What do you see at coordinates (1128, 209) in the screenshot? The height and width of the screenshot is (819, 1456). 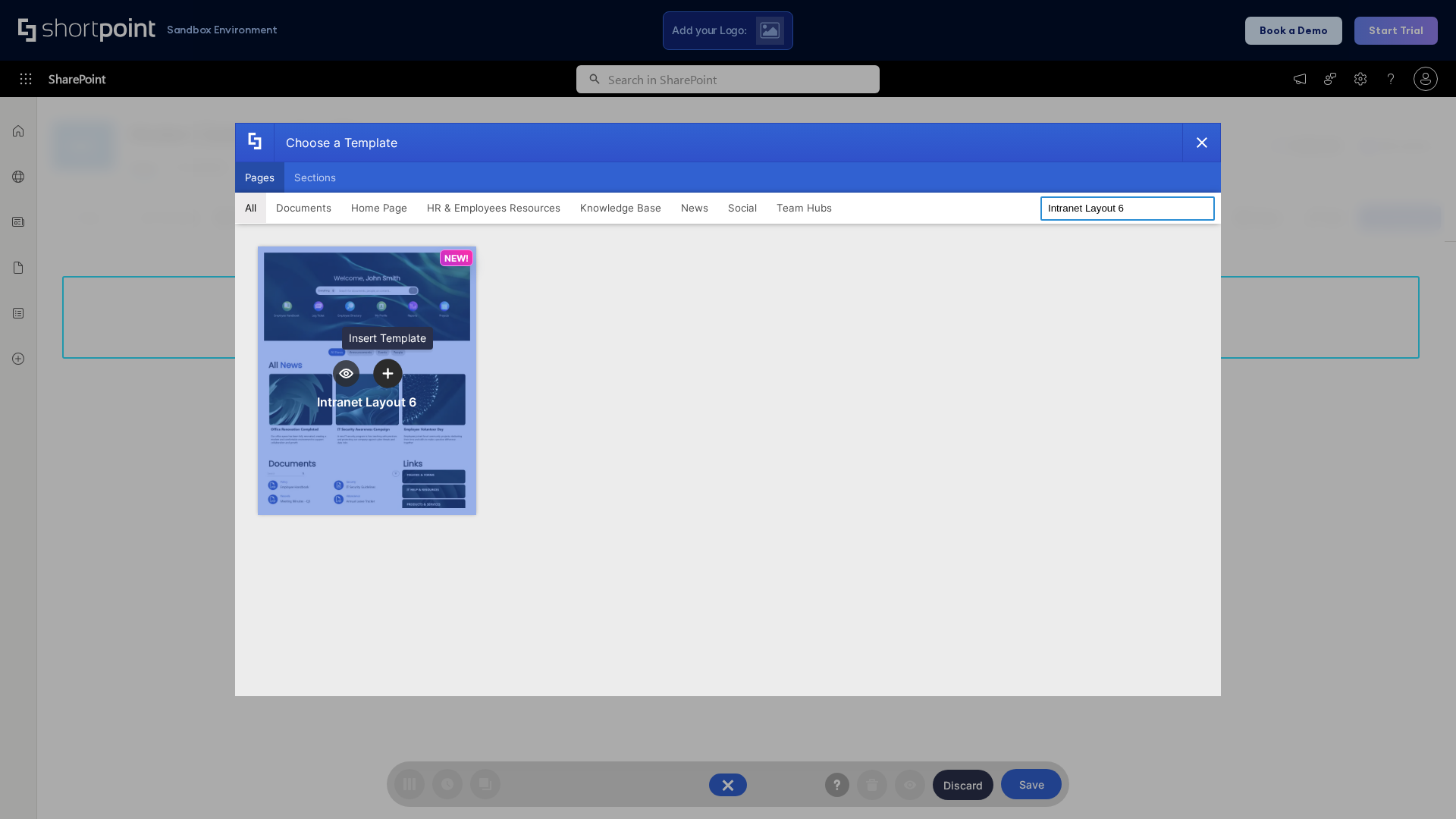 I see `input: Search` at bounding box center [1128, 209].